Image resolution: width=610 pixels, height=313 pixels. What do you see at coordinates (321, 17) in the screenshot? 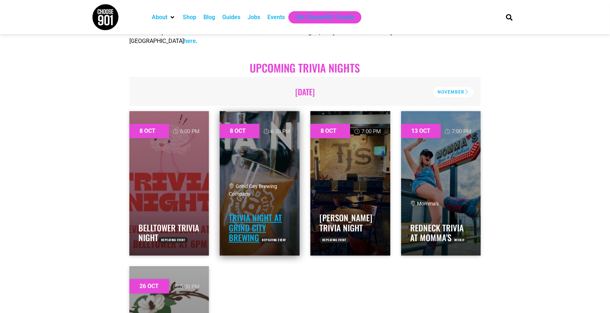
I see `nav: Main nav` at bounding box center [321, 17].